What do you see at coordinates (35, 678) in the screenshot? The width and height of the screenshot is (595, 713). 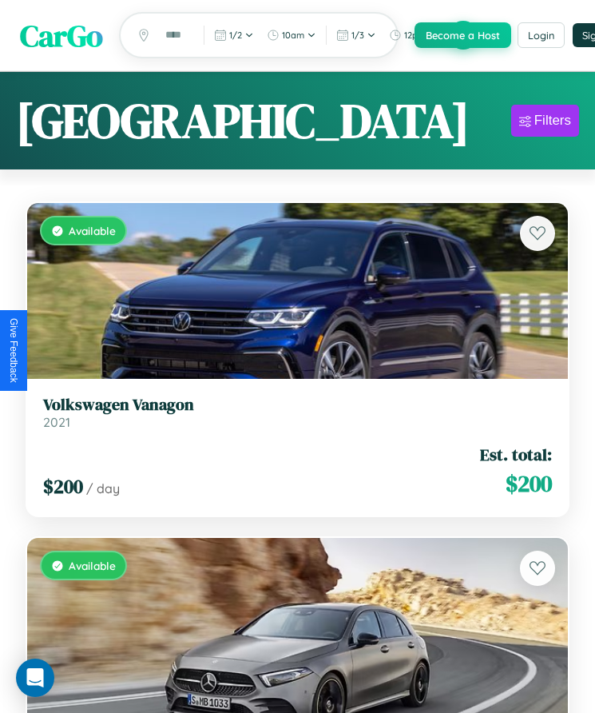 I see `div: Open Intercom Messenger` at bounding box center [35, 678].